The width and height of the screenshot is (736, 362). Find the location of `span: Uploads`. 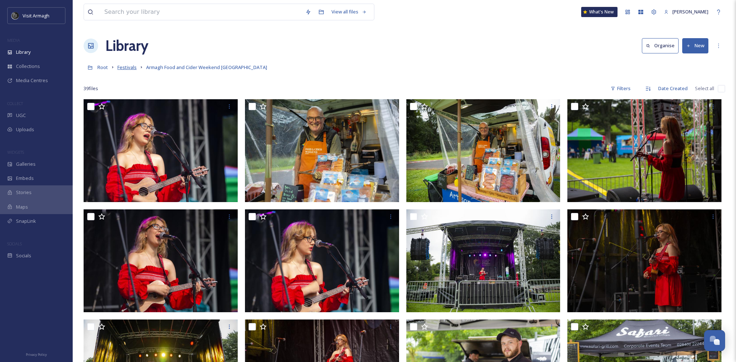

span: Uploads is located at coordinates (25, 129).